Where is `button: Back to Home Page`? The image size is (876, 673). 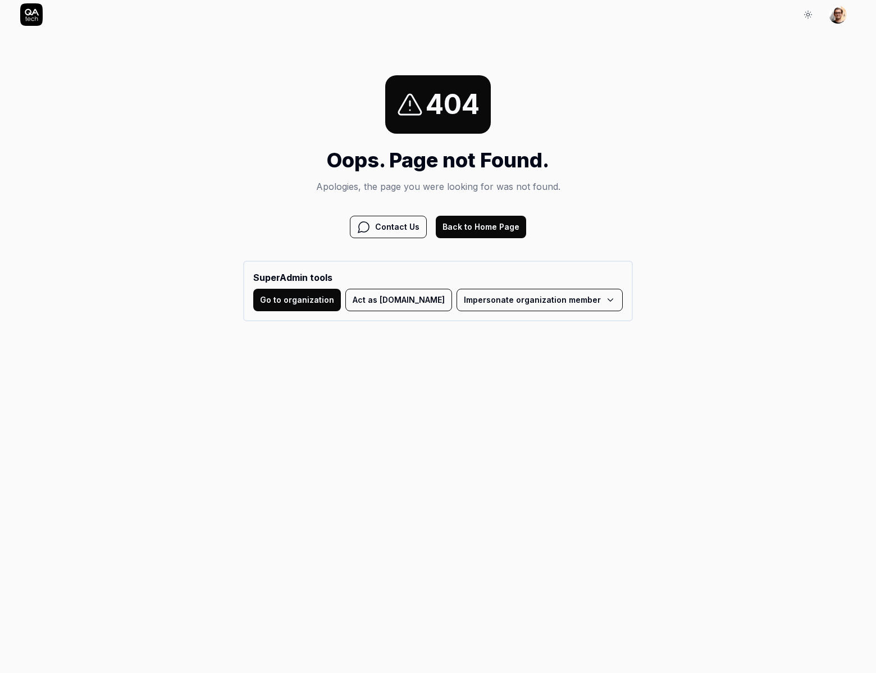
button: Back to Home Page is located at coordinates (481, 227).